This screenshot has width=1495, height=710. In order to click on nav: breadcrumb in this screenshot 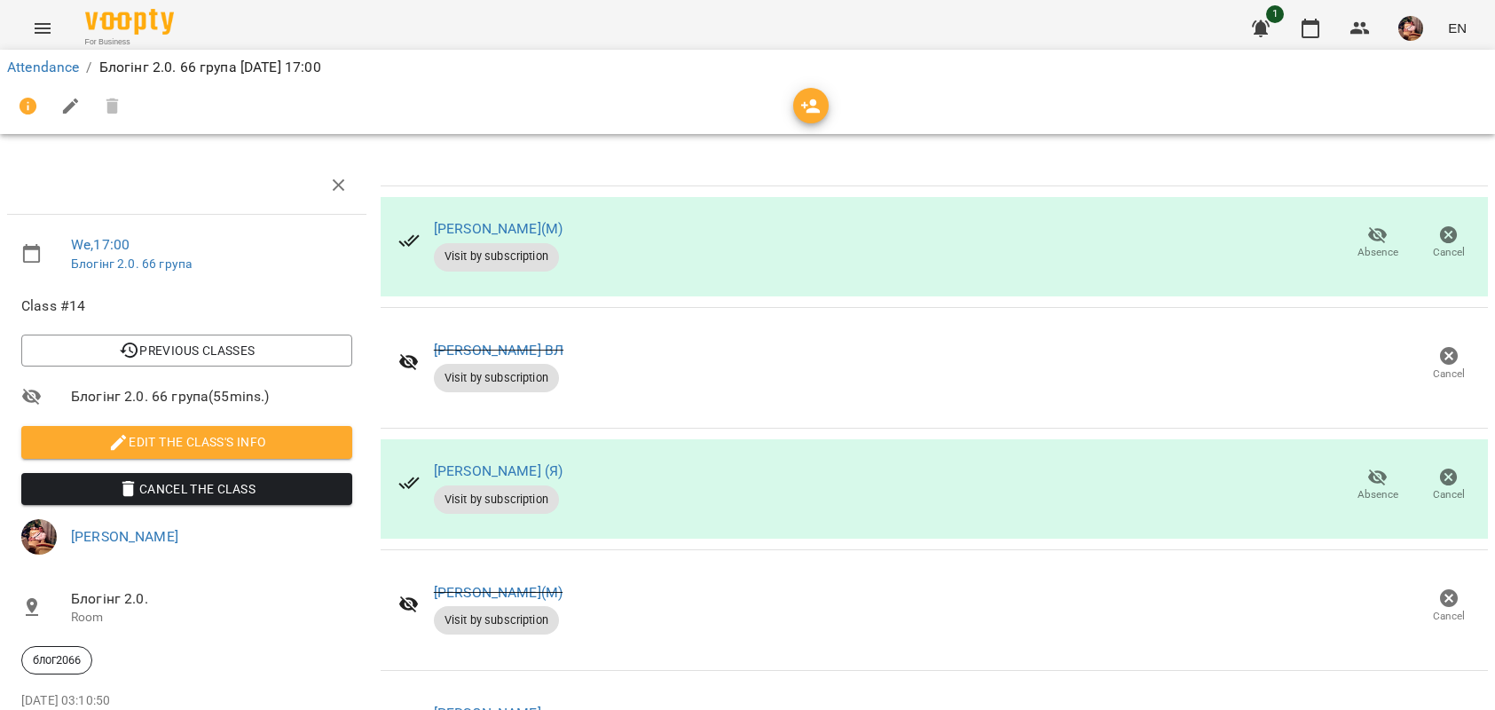, I will do `click(747, 67)`.